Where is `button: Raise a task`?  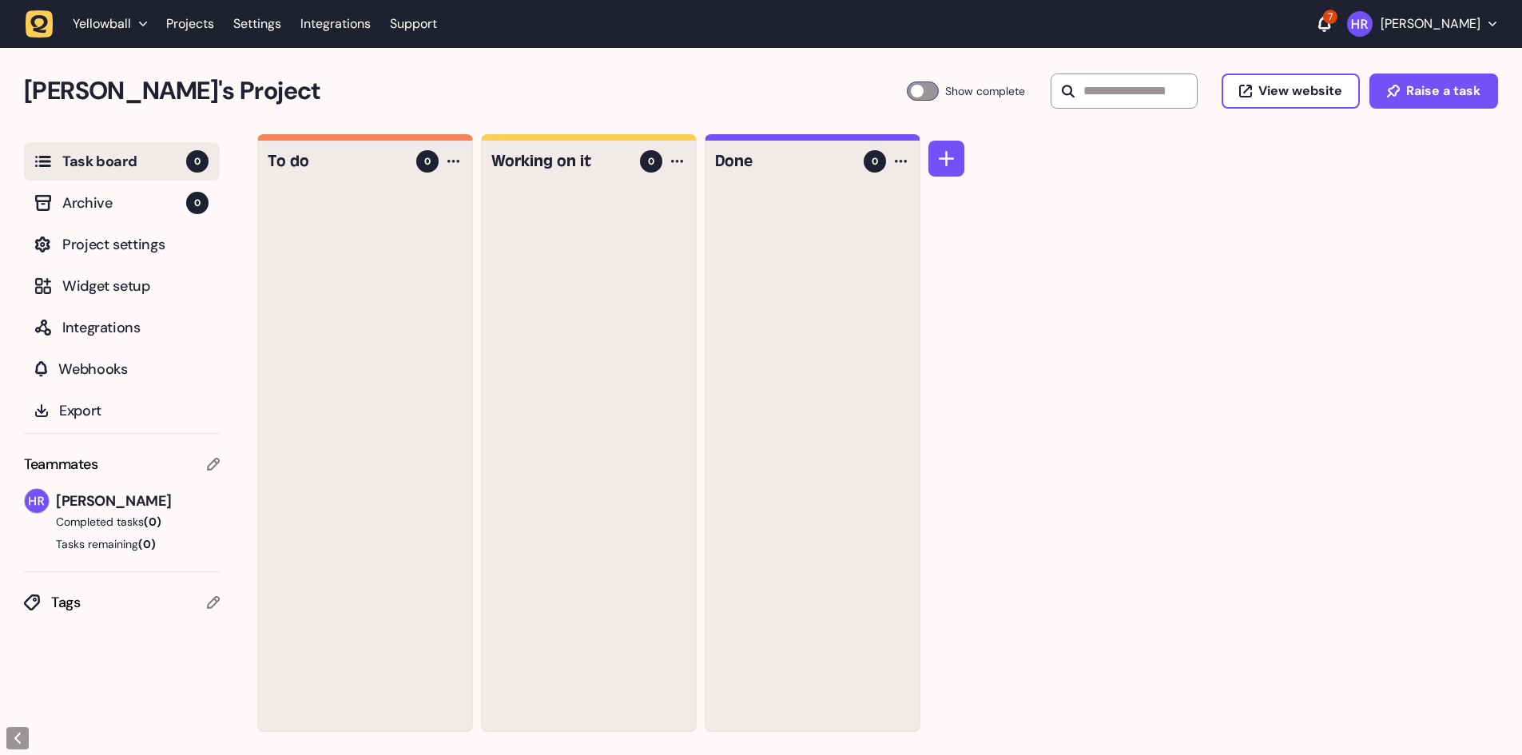 button: Raise a task is located at coordinates (1434, 91).